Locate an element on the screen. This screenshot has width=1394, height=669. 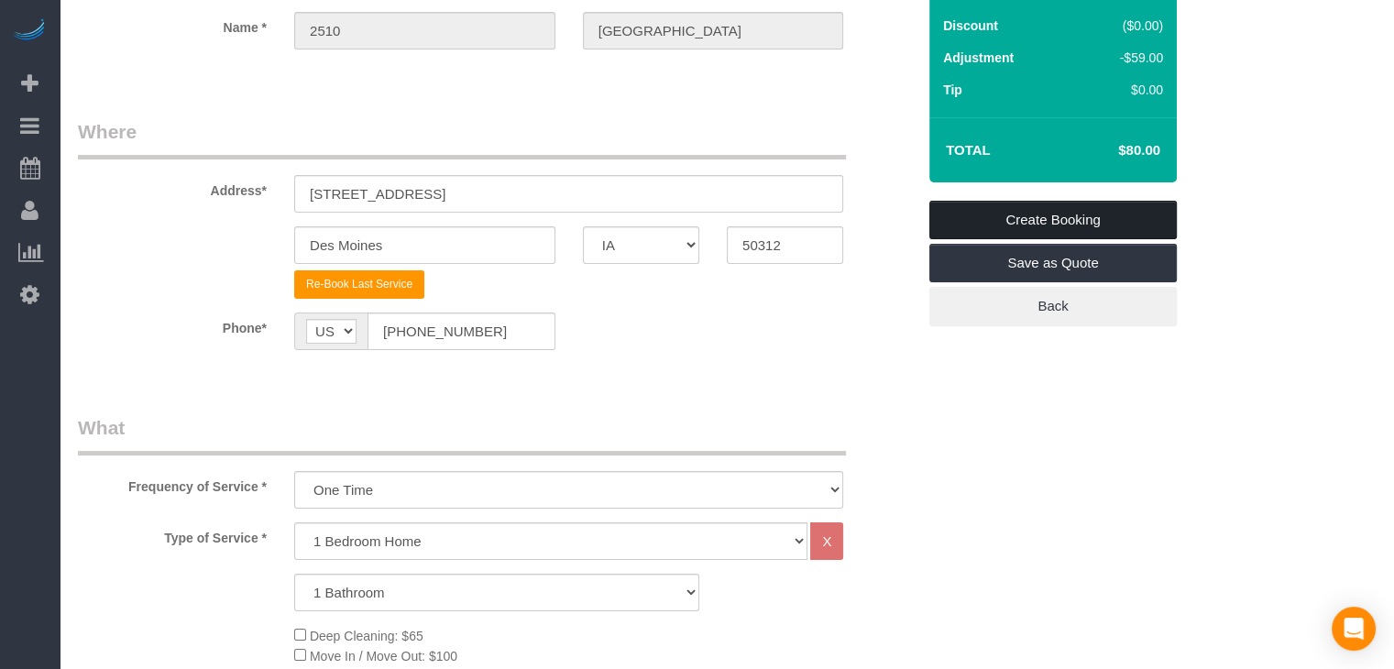
label: Phone* is located at coordinates (172, 325).